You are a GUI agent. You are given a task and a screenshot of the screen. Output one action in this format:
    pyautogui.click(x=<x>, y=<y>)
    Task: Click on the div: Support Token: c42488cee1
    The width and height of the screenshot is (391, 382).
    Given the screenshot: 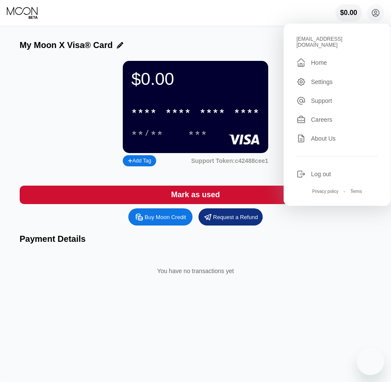 What is the action you would take?
    pyautogui.click(x=230, y=161)
    